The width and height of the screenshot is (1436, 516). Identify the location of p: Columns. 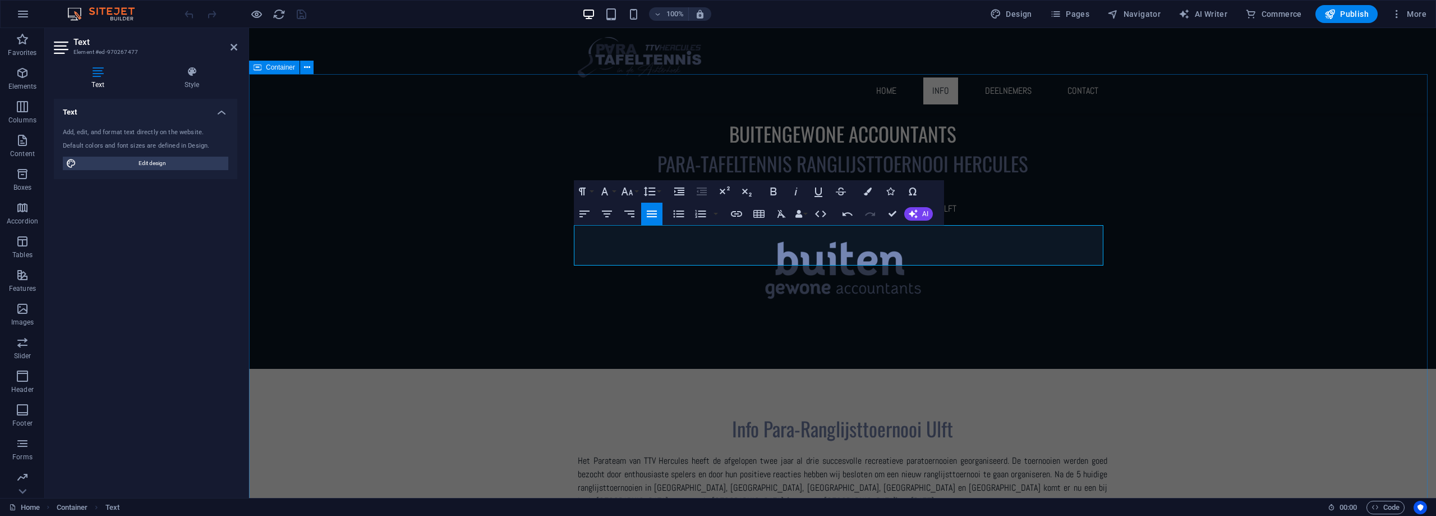
(22, 120).